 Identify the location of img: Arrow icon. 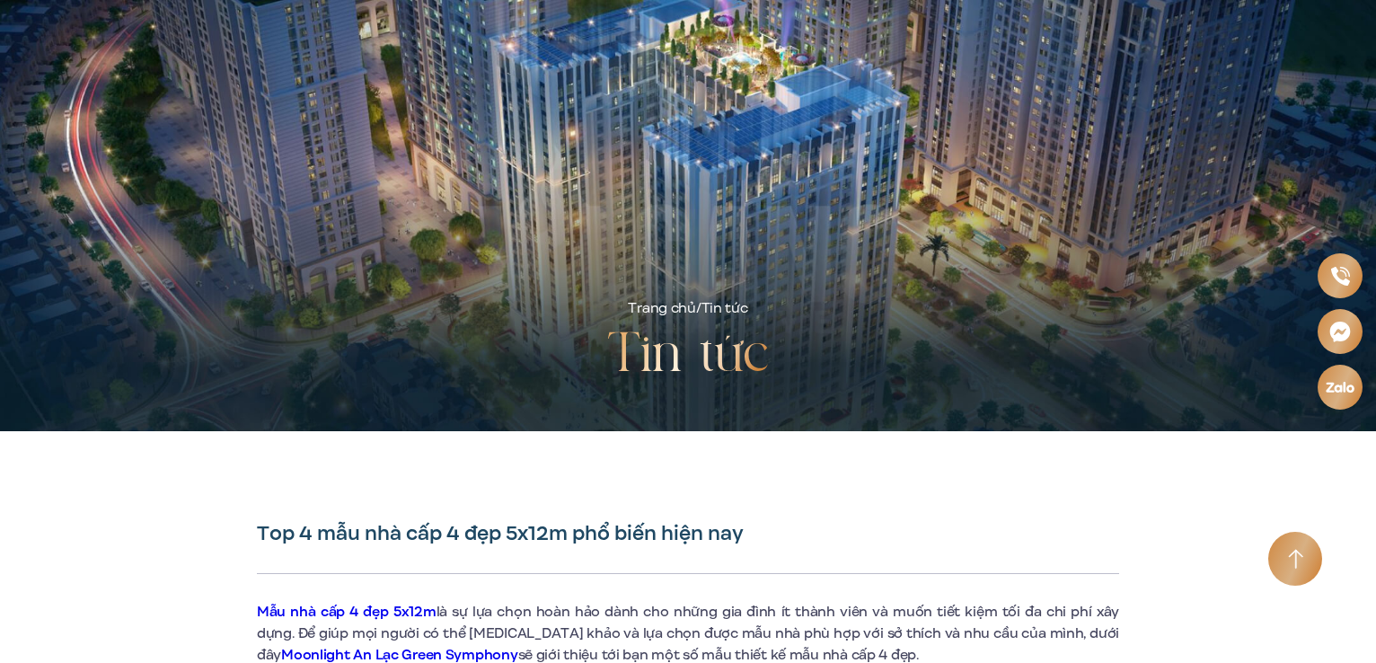
(1295, 559).